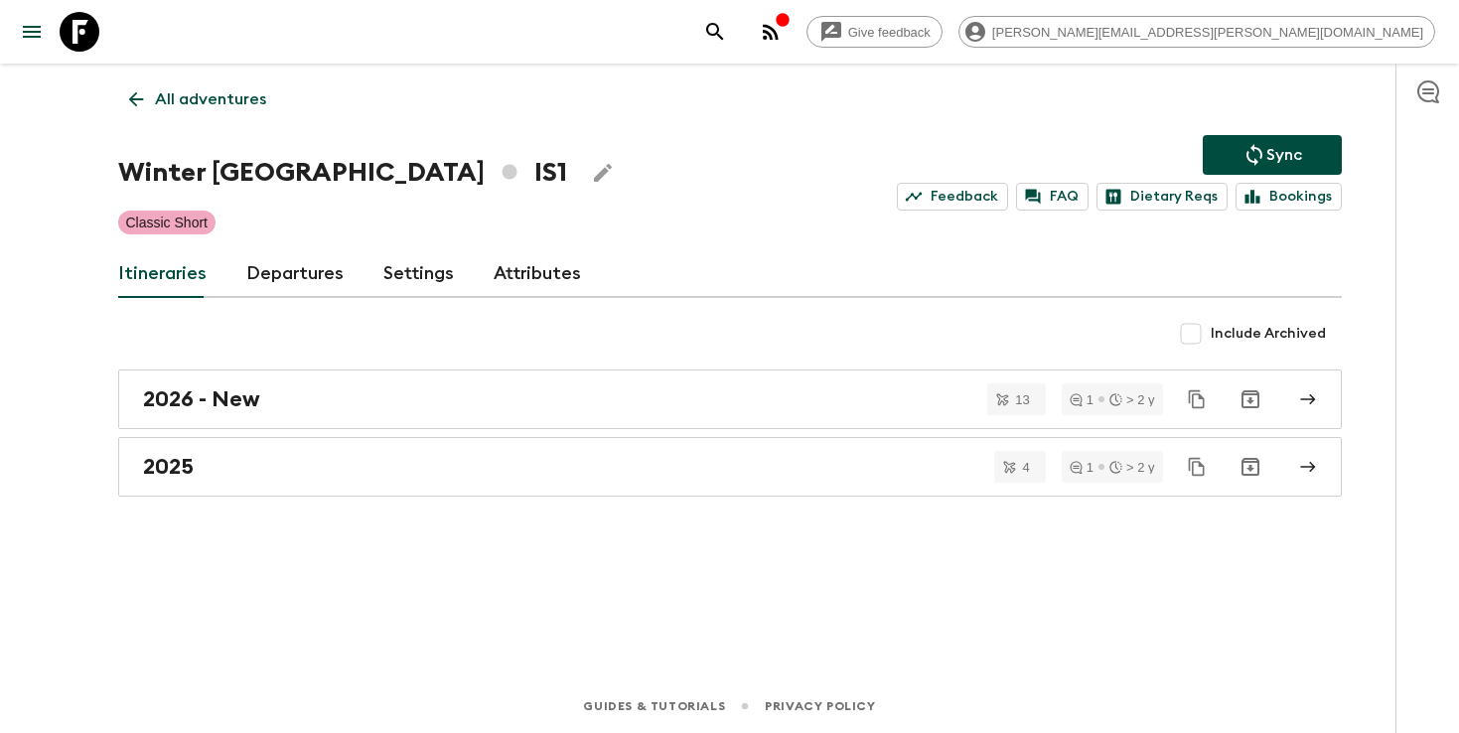  What do you see at coordinates (418, 274) in the screenshot?
I see `a: Settings` at bounding box center [418, 274].